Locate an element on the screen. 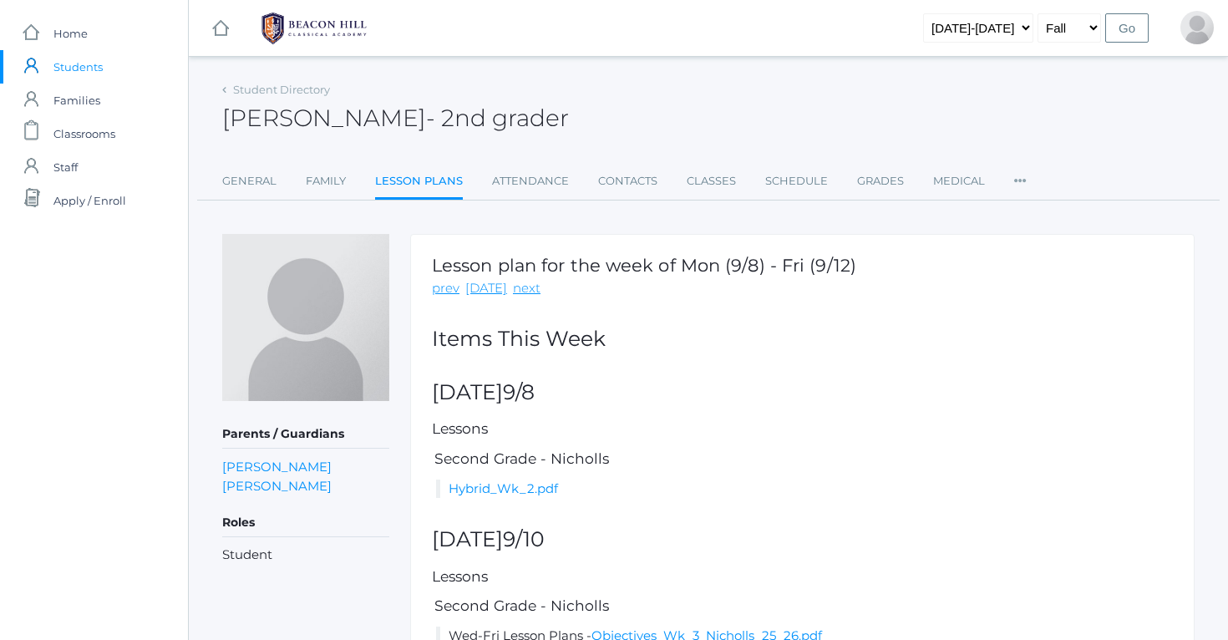 The image size is (1228, 640). input: Go is located at coordinates (1127, 28).